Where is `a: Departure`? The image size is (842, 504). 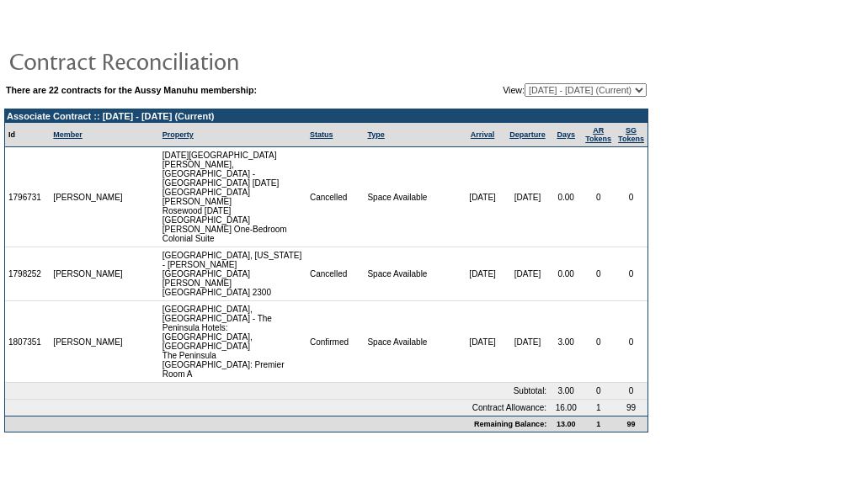
a: Departure is located at coordinates (527, 135).